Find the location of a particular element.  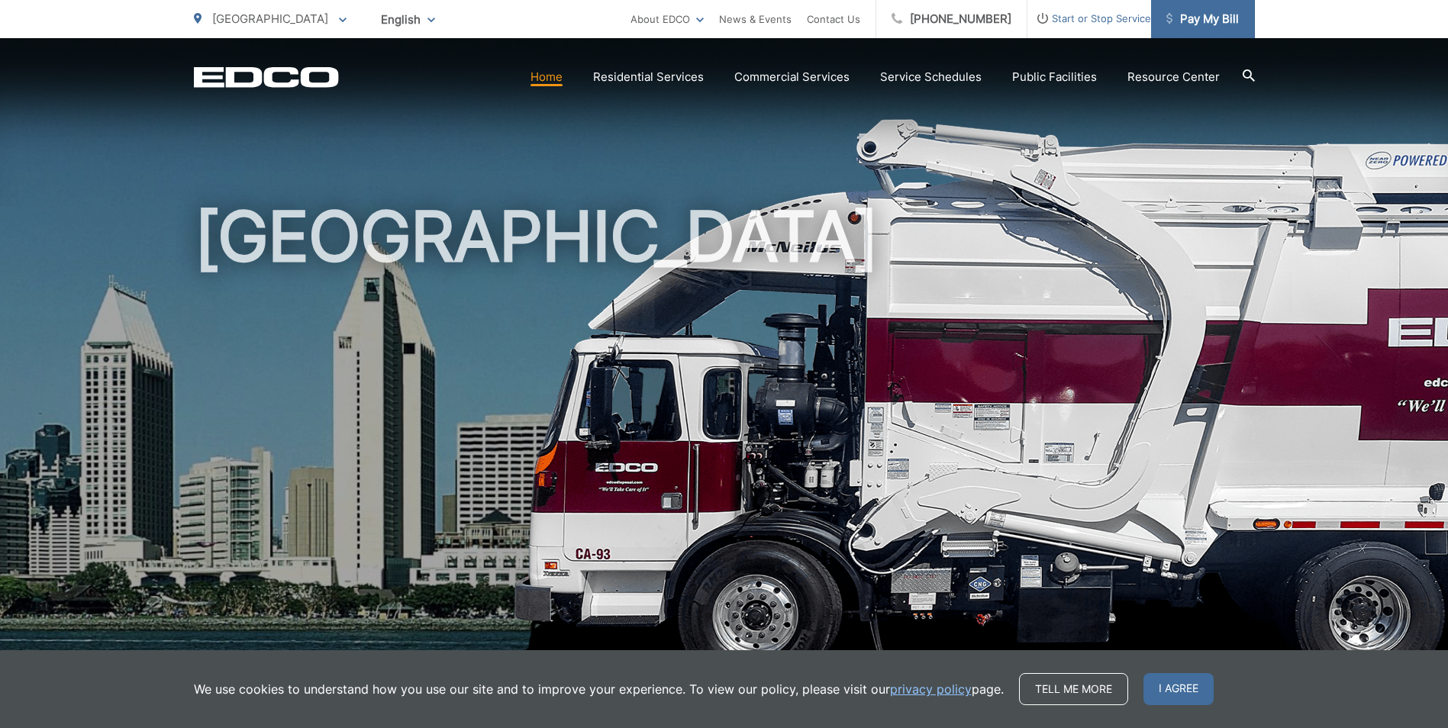

a: privacy policy is located at coordinates (931, 689).